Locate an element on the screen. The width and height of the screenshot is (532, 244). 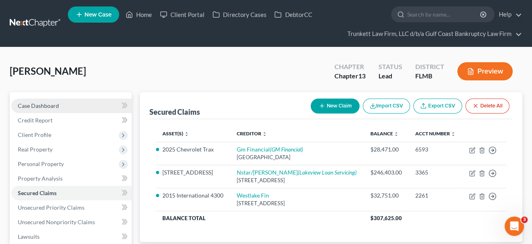
div: $32,751.00 is located at coordinates (386, 195).